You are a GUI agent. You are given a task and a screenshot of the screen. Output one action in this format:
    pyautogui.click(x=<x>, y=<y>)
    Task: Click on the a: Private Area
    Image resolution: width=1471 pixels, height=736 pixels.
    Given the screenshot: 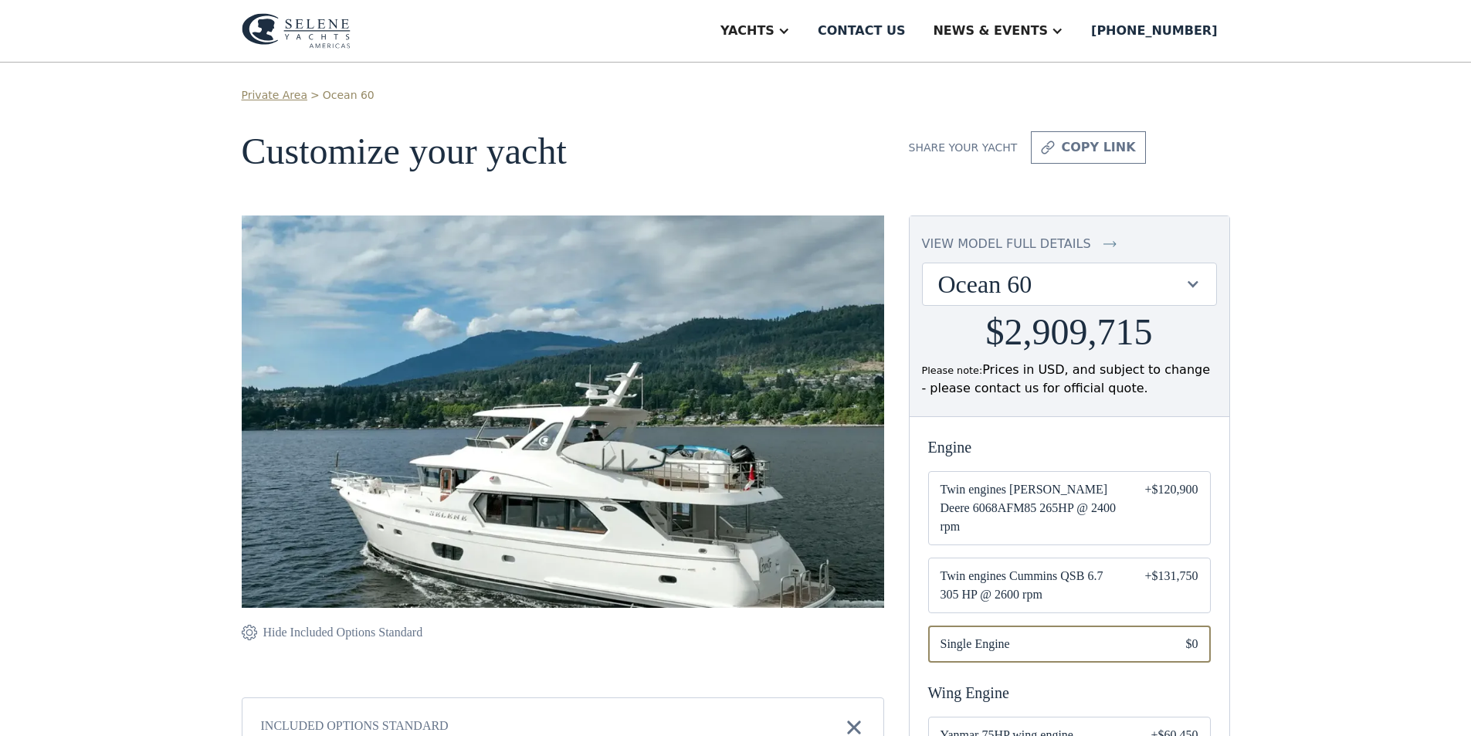 What is the action you would take?
    pyautogui.click(x=274, y=95)
    